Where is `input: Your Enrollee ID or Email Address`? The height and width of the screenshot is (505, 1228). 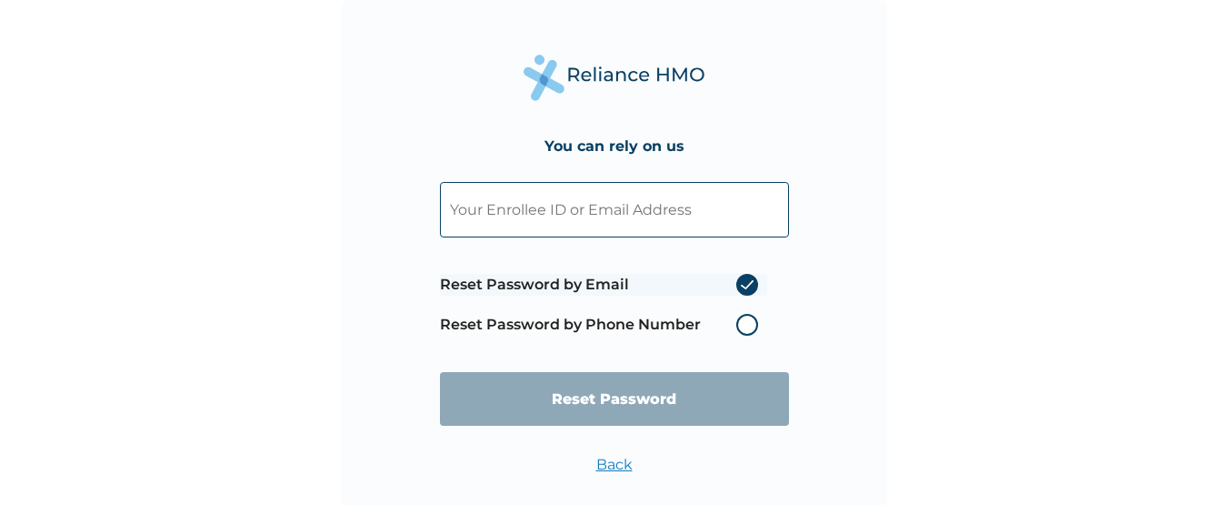
input: Your Enrollee ID or Email Address is located at coordinates (615, 209).